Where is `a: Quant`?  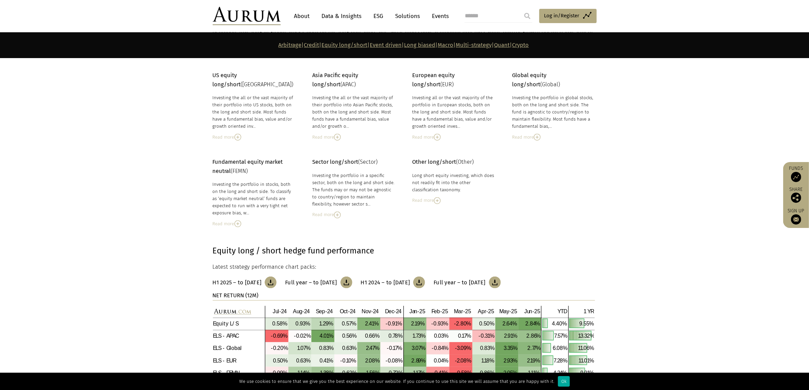 a: Quant is located at coordinates (502, 45).